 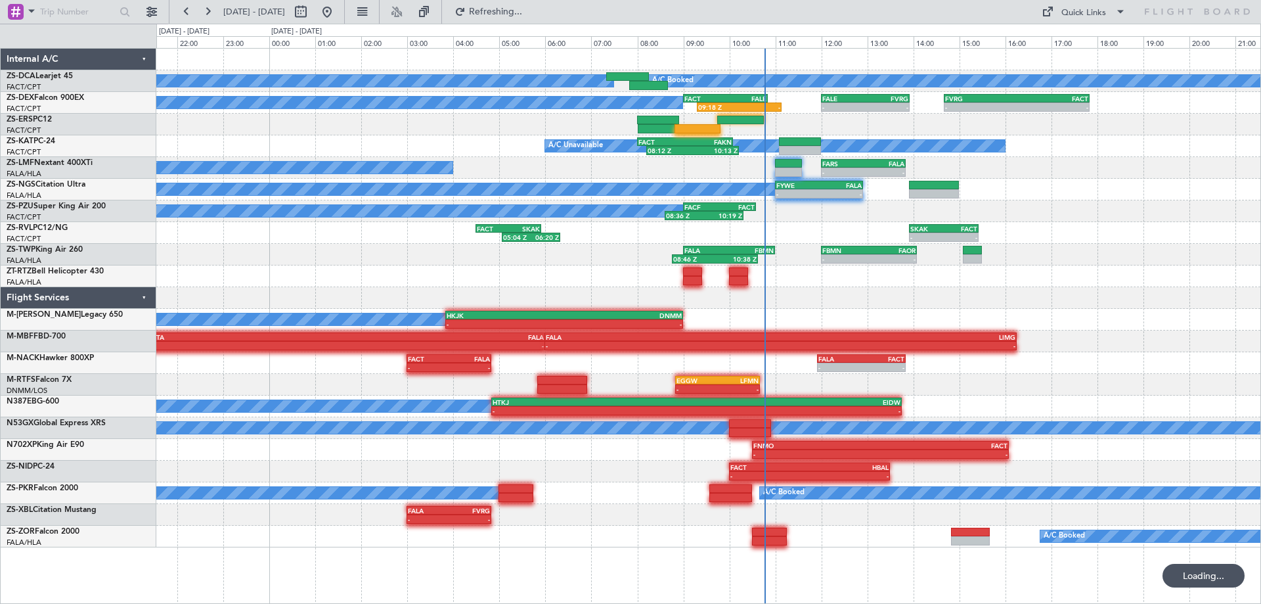 I want to click on a: ZS-ERSPC12, so click(x=29, y=120).